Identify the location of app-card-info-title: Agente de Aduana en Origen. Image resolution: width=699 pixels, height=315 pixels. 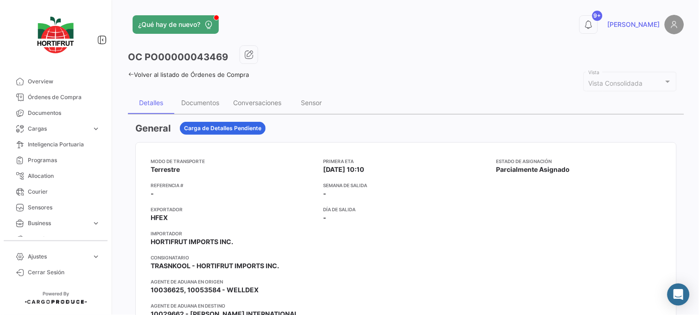
(233, 282).